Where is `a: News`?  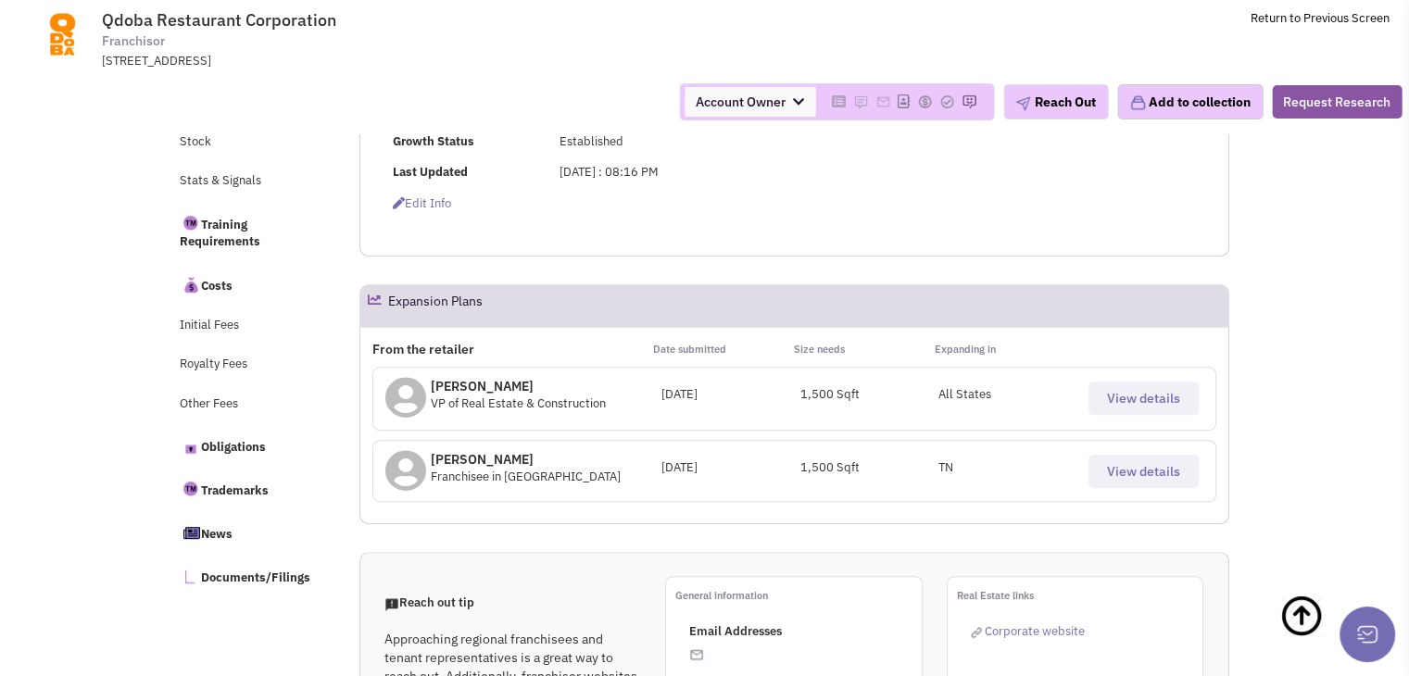
a: News is located at coordinates (245, 533).